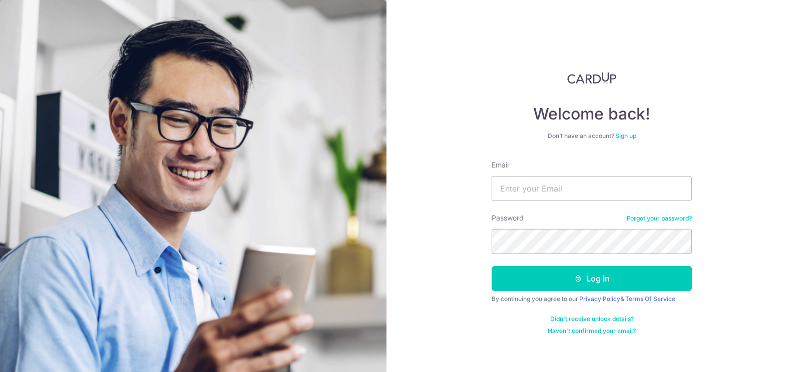 Image resolution: width=797 pixels, height=372 pixels. What do you see at coordinates (592, 279) in the screenshot?
I see `button: Log in` at bounding box center [592, 279].